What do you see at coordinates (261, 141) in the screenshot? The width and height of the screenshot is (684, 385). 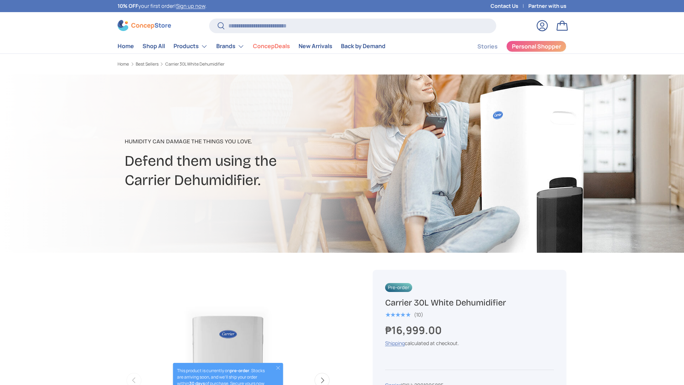 I see `p: Humidity can damage the things you love.` at bounding box center [261, 141].